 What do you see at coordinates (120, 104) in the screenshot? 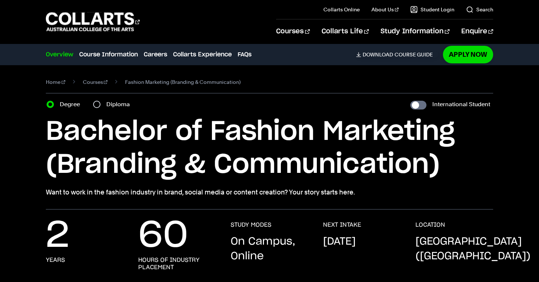
I see `label: Diploma` at bounding box center [120, 104].